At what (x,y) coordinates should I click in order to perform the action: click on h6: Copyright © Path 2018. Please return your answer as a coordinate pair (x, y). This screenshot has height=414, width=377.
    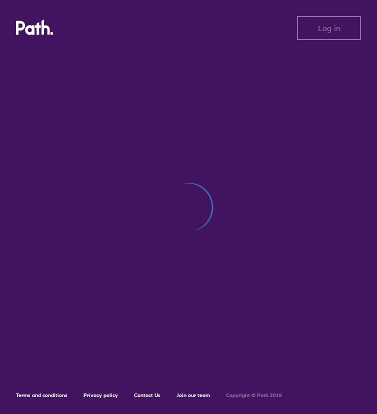
    Looking at the image, I should click on (254, 395).